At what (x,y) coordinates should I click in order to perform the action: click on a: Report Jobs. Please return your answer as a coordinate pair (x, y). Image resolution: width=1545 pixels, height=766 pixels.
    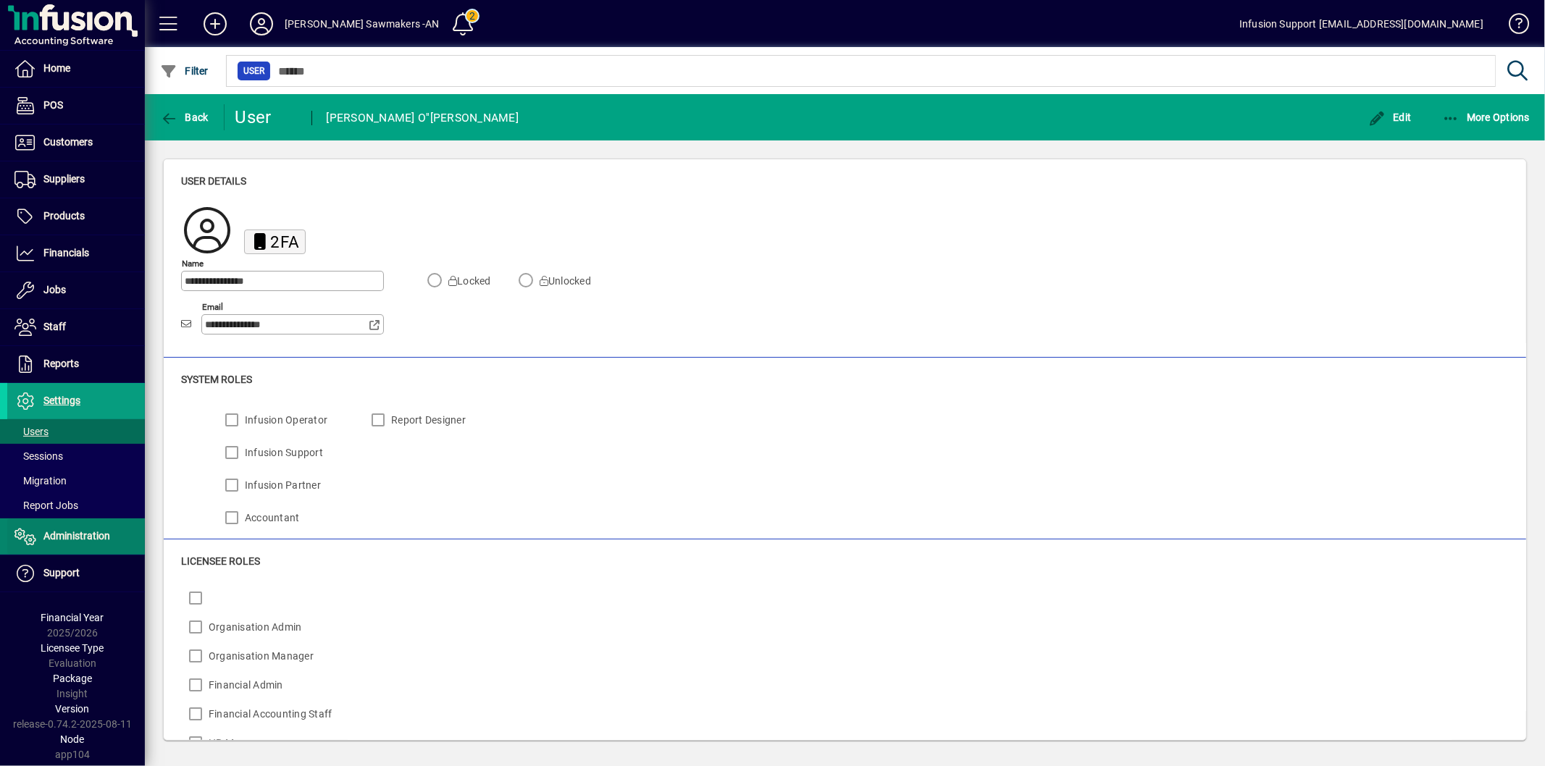
    Looking at the image, I should click on (76, 506).